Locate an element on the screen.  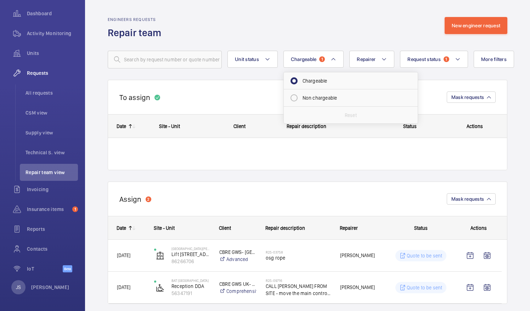
h2: R25-09716 is located at coordinates (299, 280).